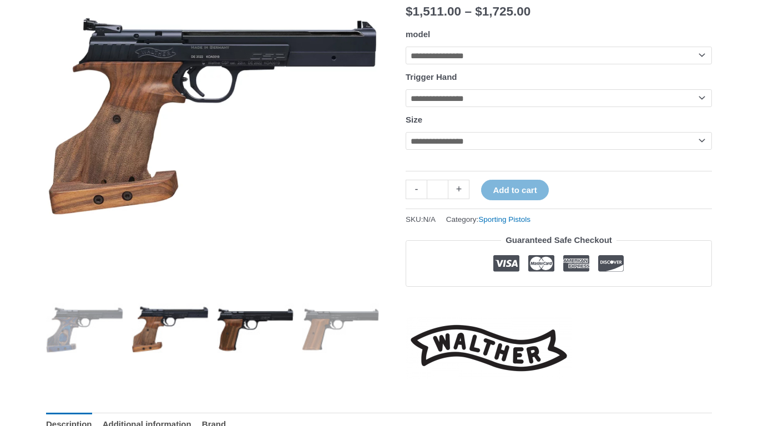  Describe the element at coordinates (84, 330) in the screenshot. I see `img: Walther CSP` at that location.